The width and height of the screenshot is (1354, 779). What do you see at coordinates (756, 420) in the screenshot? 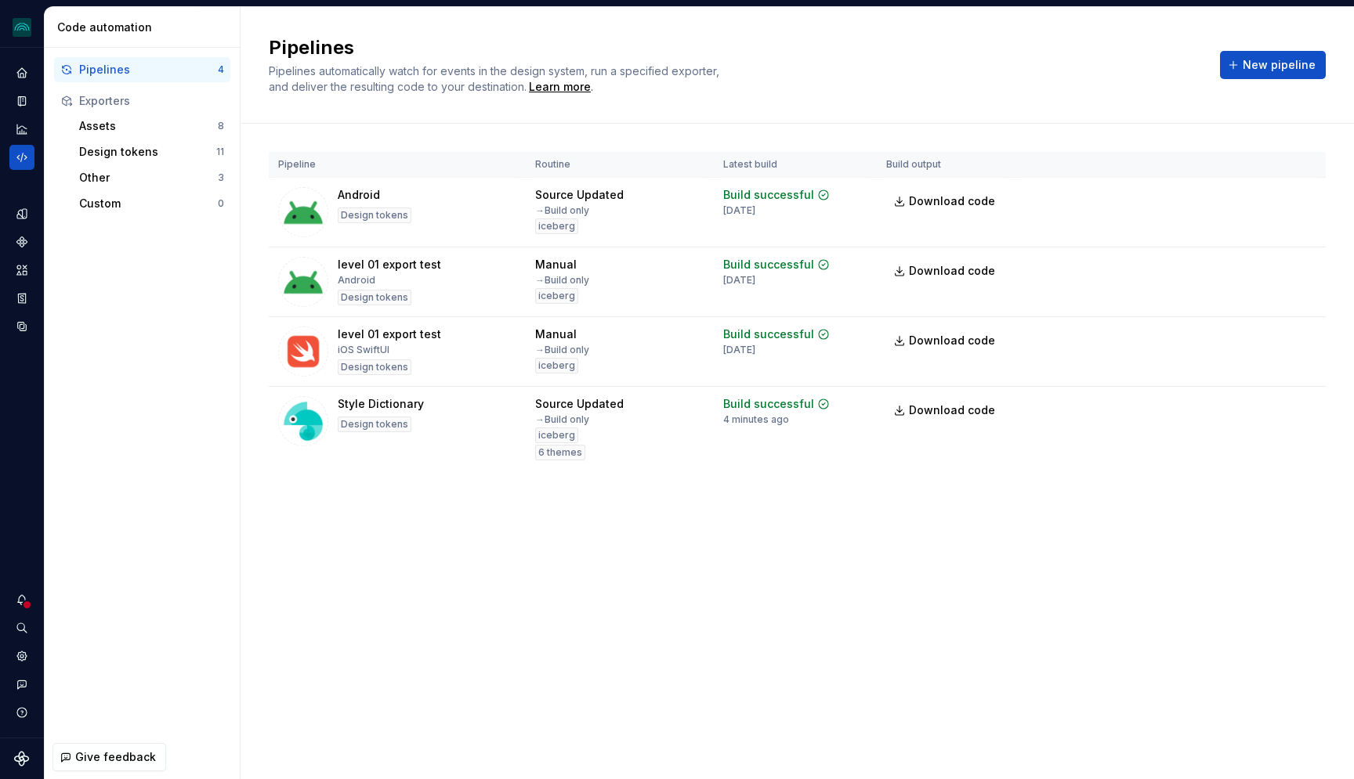
I see `div: 4 minutes ago` at bounding box center [756, 420].